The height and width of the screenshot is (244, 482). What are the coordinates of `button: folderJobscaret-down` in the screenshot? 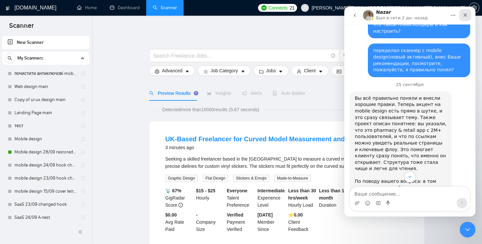 It's located at (271, 71).